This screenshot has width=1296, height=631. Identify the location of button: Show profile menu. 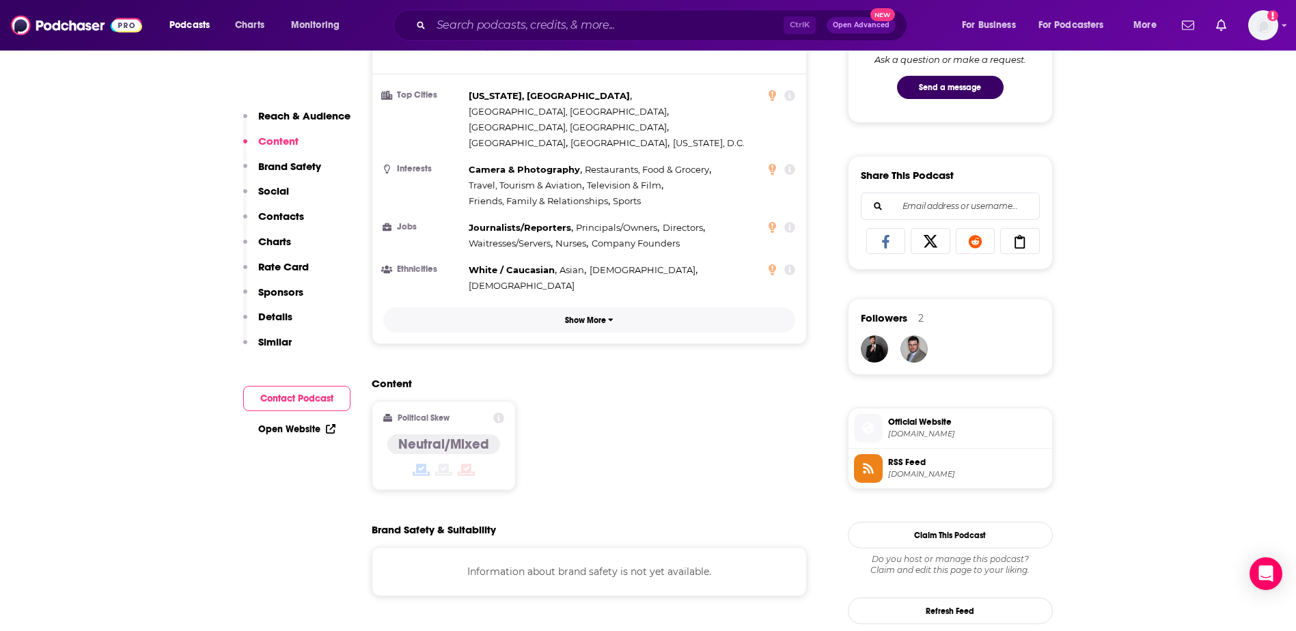
(1264, 25).